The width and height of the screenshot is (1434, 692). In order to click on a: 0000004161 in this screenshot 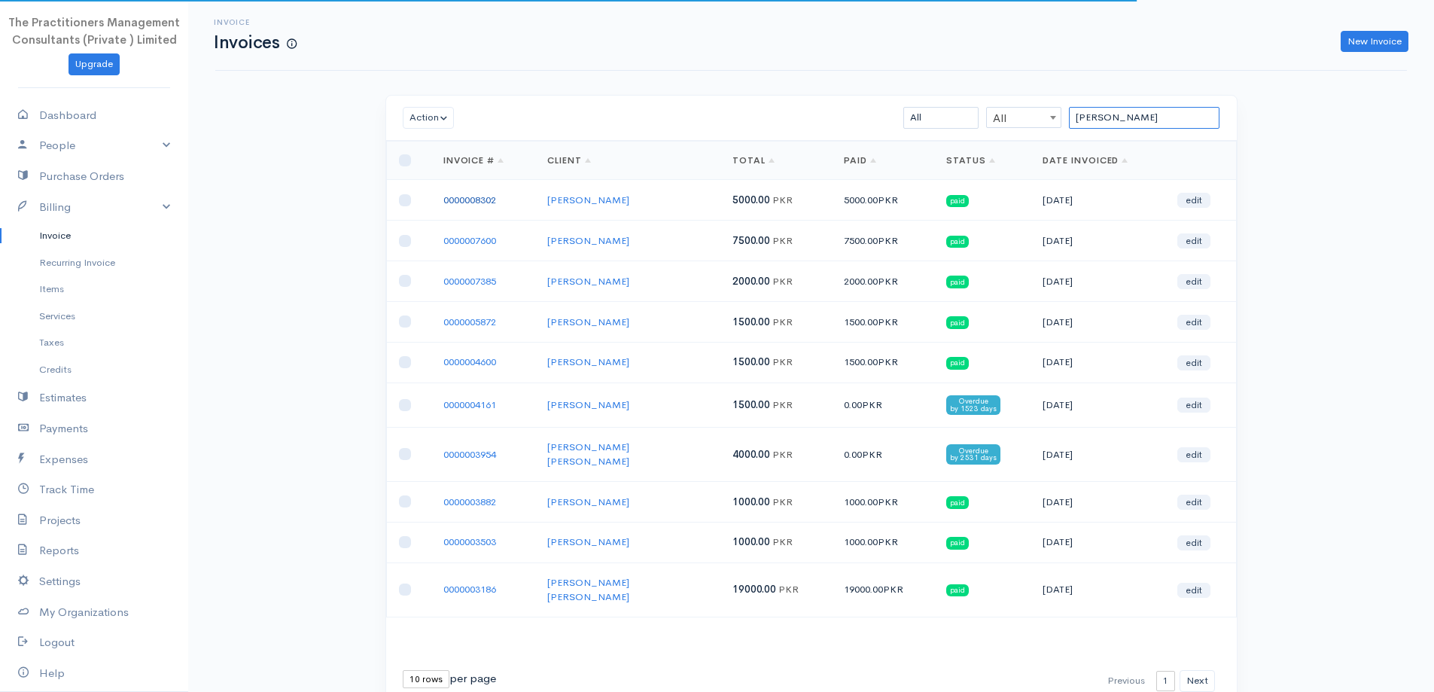, I will do `click(470, 404)`.